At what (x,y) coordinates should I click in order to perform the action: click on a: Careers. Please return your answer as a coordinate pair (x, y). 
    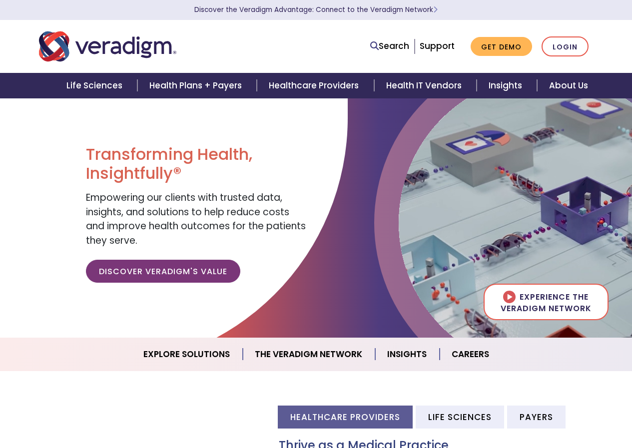
    Looking at the image, I should click on (470, 354).